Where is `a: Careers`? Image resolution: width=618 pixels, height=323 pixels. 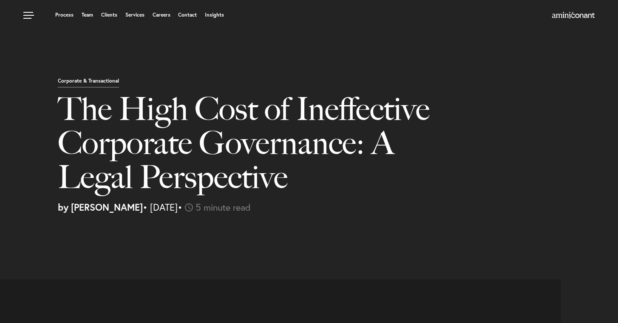
a: Careers is located at coordinates (162, 15).